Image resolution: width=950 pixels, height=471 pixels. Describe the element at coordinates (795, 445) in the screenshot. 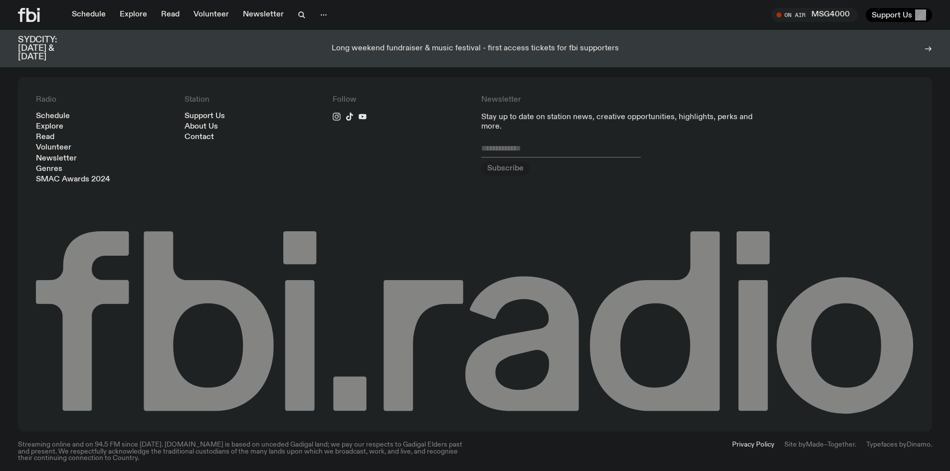

I see `span: Site by` at that location.